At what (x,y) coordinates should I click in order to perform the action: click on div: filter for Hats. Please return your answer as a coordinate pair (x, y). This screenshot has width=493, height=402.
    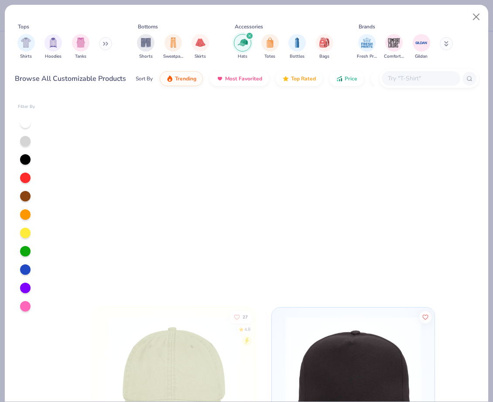
    Looking at the image, I should click on (243, 47).